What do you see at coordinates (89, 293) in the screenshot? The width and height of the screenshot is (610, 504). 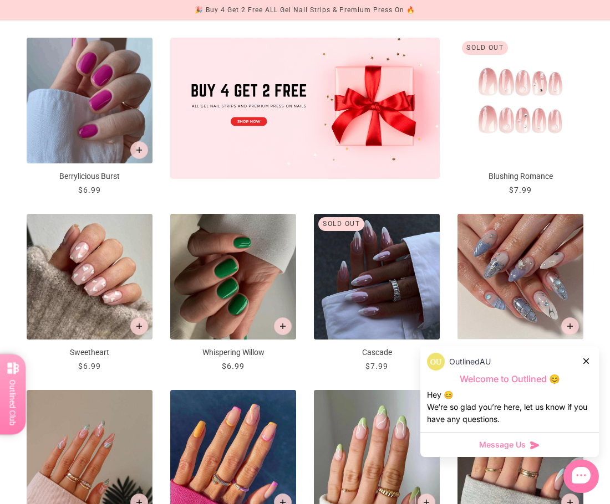 I see `a: Sweetheart` at bounding box center [89, 293].